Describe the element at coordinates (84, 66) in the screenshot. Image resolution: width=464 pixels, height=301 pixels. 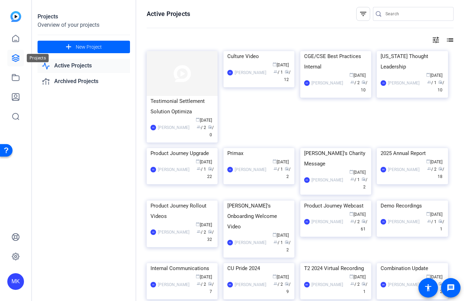
I see `a: Active Projects` at that location.